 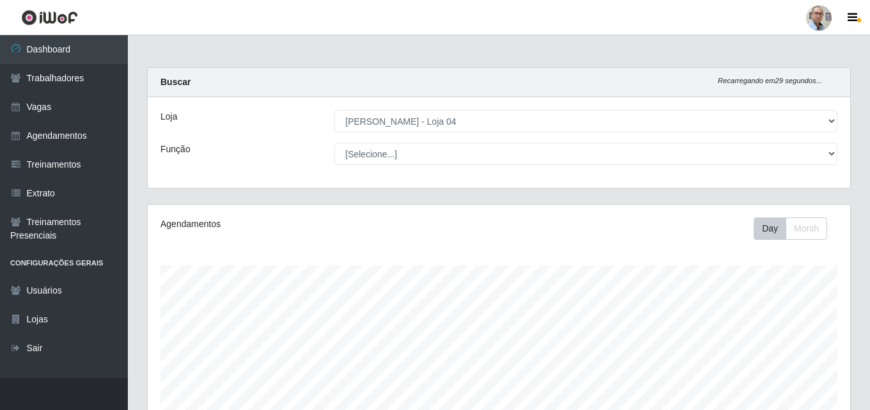 I want to click on i: Recarregando em 29 segundos..., so click(x=769, y=81).